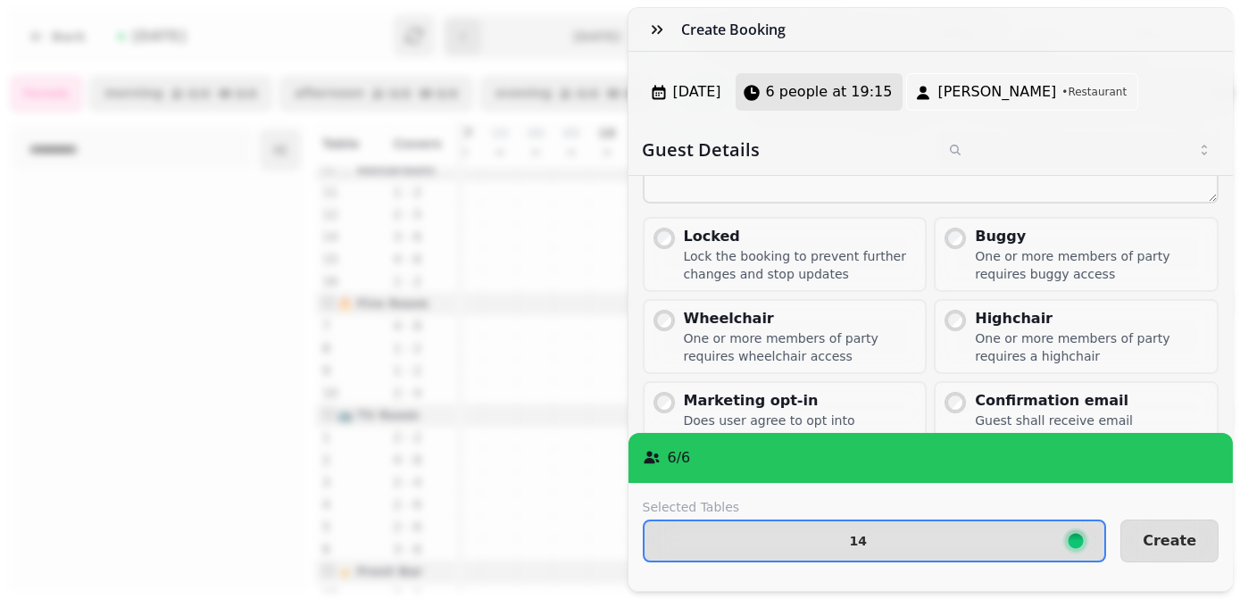  I want to click on div: Guest shall receive email confirmation of this change, so click(1092, 429).